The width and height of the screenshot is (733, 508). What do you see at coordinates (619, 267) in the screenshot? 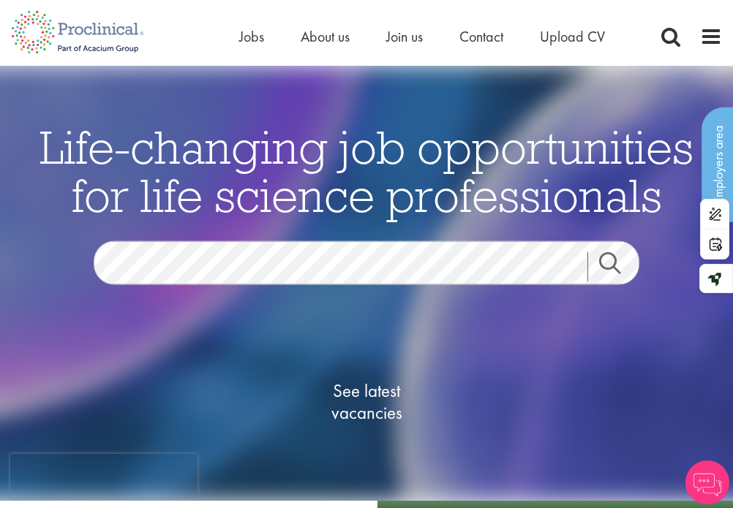
I see `a: Job search submit button` at bounding box center [619, 267].